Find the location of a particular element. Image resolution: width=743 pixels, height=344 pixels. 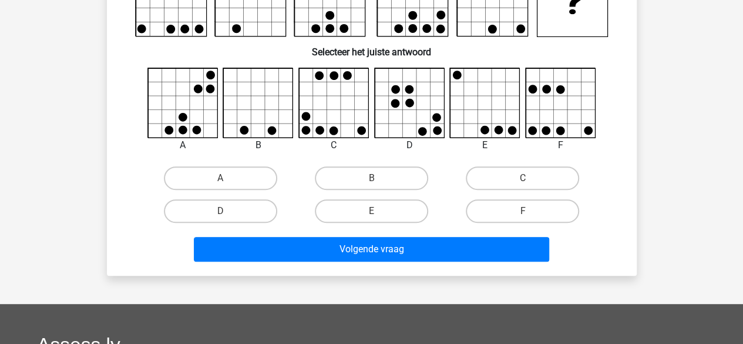

label: F is located at coordinates (522, 211).